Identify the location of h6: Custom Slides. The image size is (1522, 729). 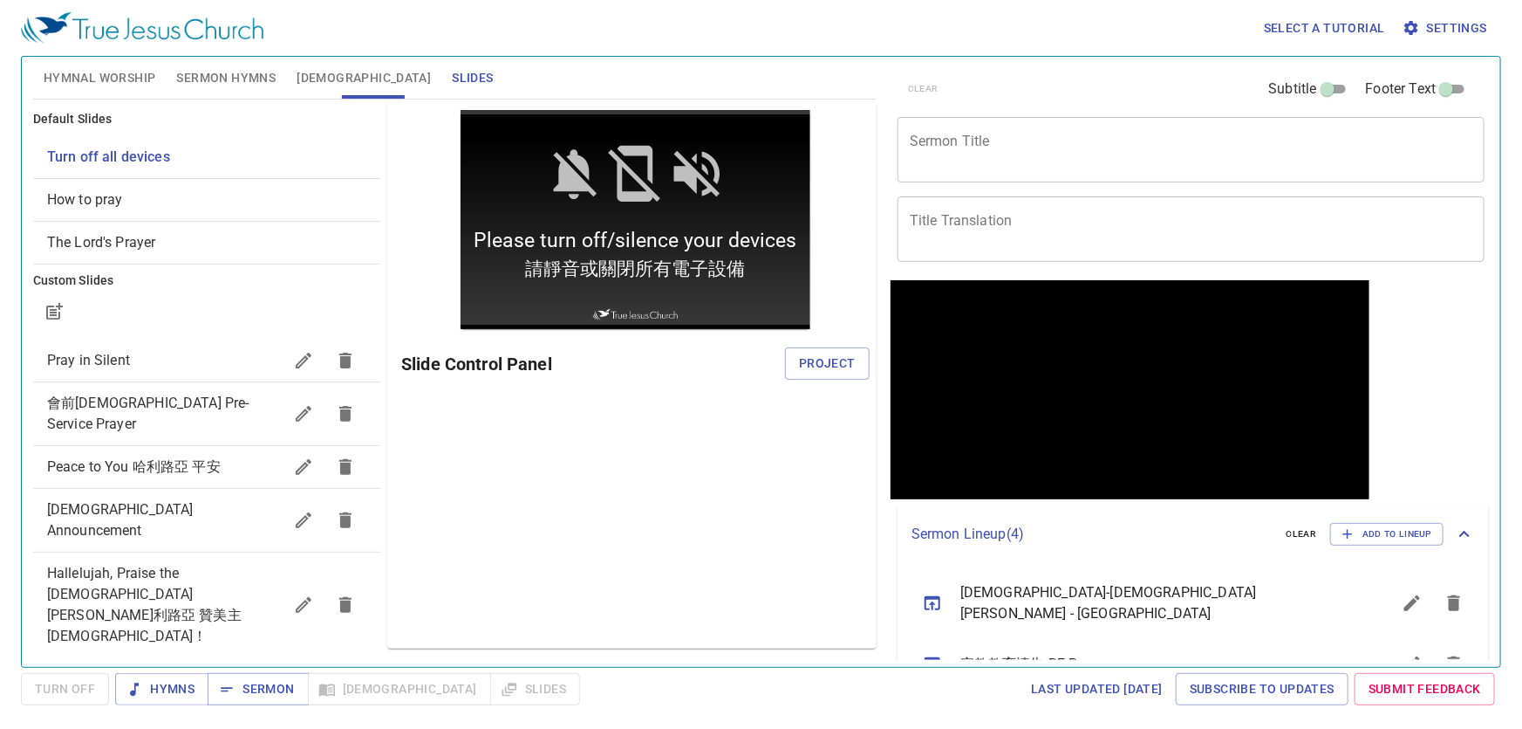
(207, 281).